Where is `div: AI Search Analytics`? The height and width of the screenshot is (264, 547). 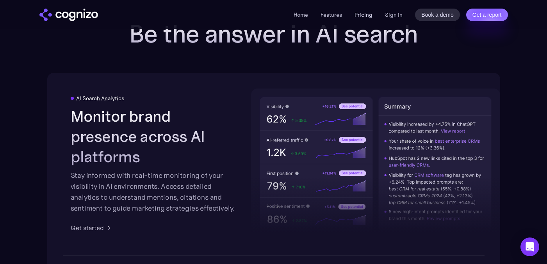 div: AI Search Analytics is located at coordinates (100, 98).